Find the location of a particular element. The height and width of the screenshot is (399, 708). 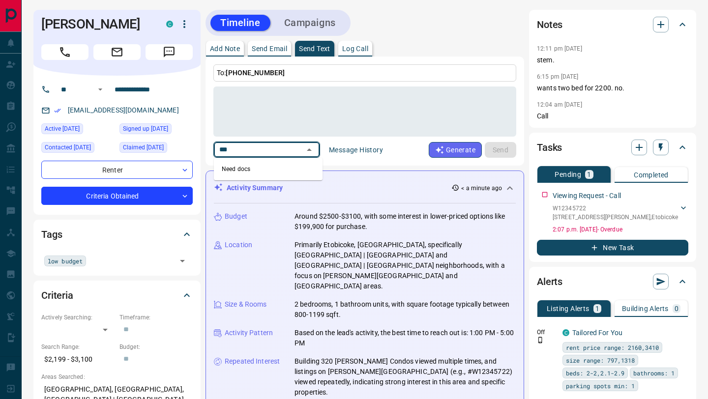

div: Mon May 20 2024 is located at coordinates (156, 130).